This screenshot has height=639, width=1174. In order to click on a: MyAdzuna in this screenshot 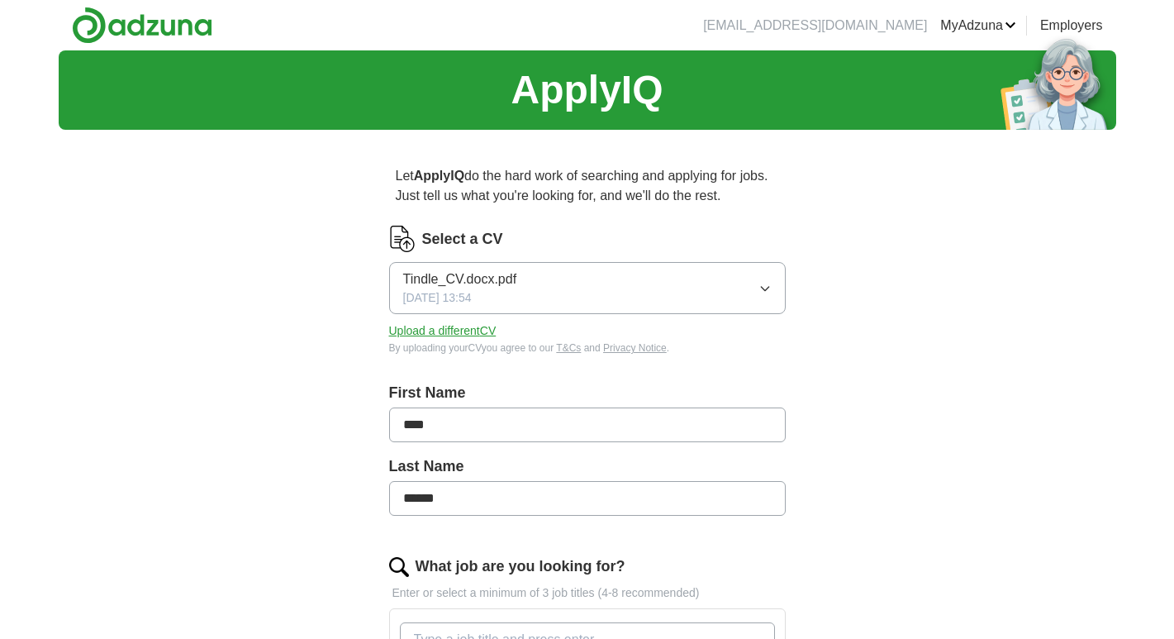, I will do `click(978, 26)`.